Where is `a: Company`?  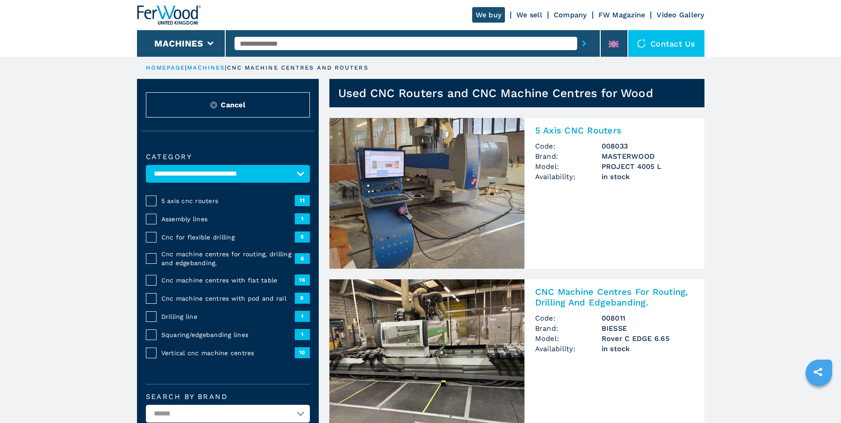 a: Company is located at coordinates (570, 15).